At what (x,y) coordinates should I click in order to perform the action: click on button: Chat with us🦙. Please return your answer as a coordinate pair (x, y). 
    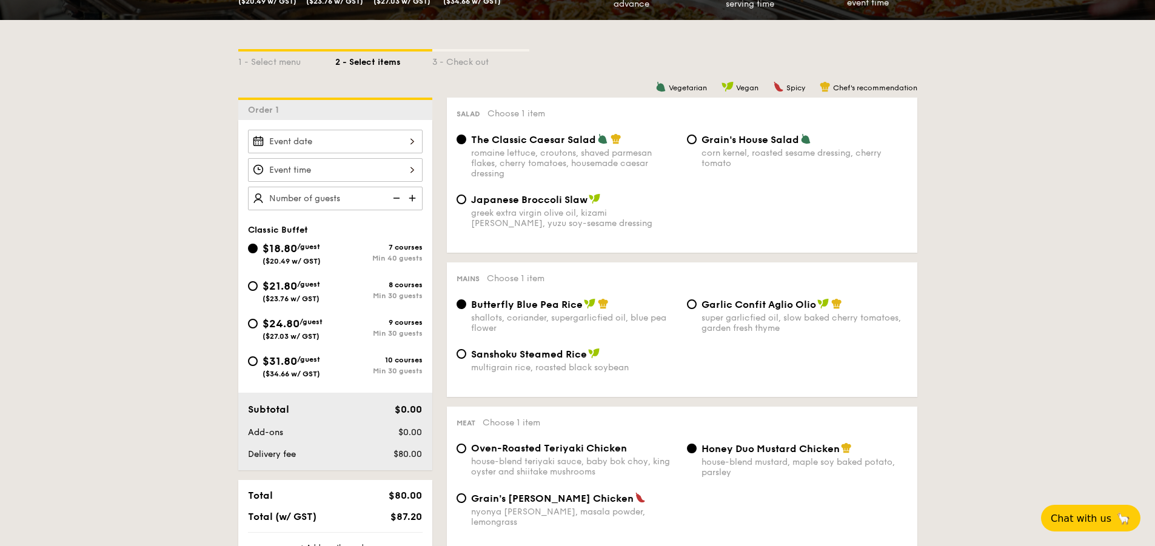
    Looking at the image, I should click on (1091, 519).